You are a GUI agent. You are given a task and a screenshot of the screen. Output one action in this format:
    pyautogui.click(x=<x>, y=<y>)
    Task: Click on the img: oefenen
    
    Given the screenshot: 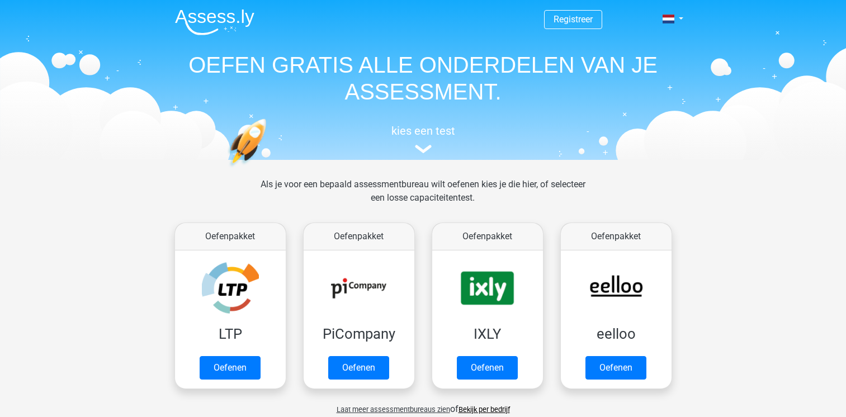 What is the action you would take?
    pyautogui.click(x=268, y=169)
    